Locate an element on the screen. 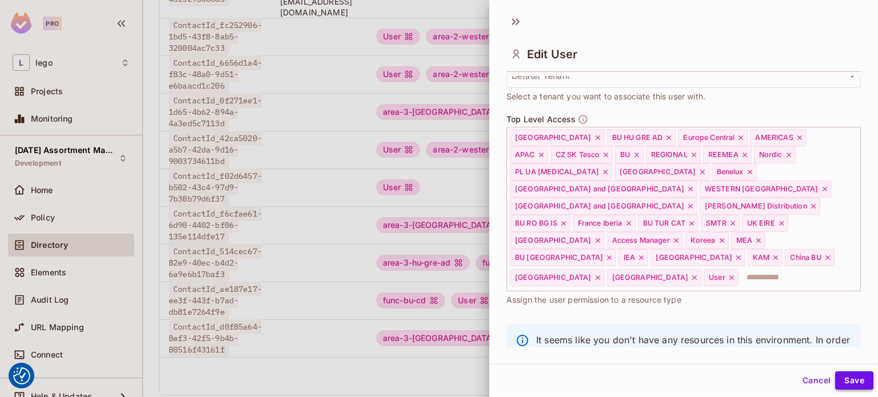  span: Koreea is located at coordinates (703, 241).